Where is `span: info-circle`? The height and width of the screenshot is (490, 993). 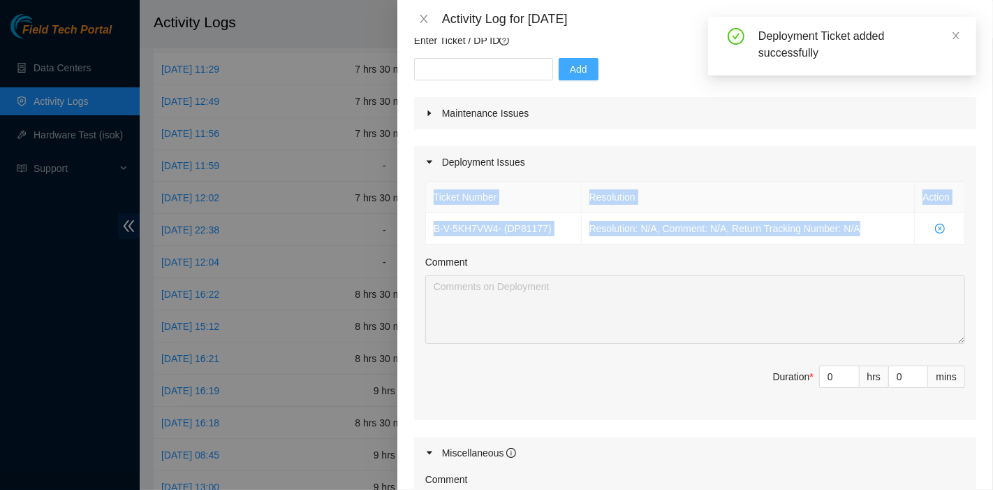 span: info-circle is located at coordinates (511, 453).